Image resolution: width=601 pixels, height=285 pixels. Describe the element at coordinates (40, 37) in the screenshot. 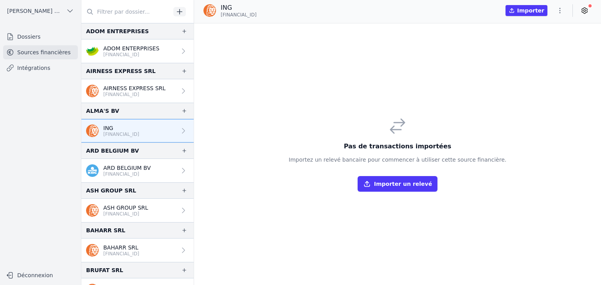

I see `a: Dossiers` at that location.